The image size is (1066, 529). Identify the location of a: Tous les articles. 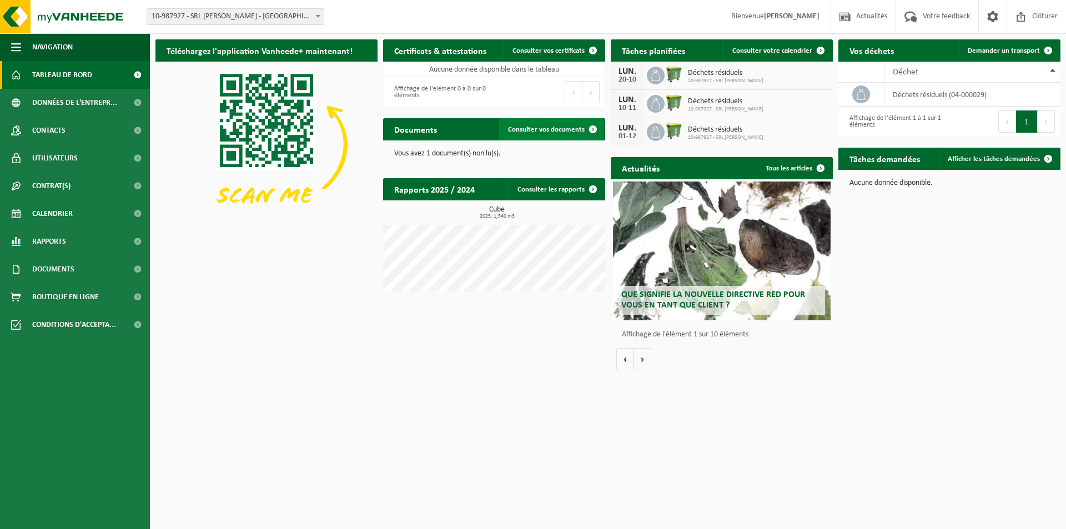
(794, 168).